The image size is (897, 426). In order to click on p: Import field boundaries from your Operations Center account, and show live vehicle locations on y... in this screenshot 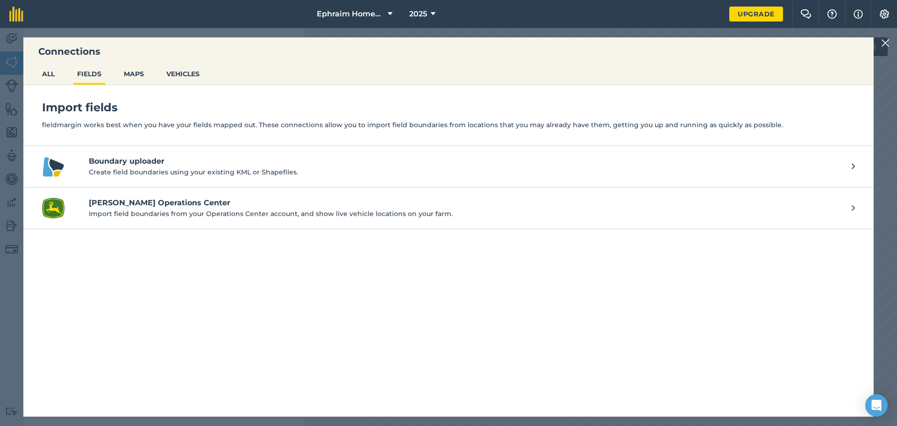, I will do `click(465, 214)`.